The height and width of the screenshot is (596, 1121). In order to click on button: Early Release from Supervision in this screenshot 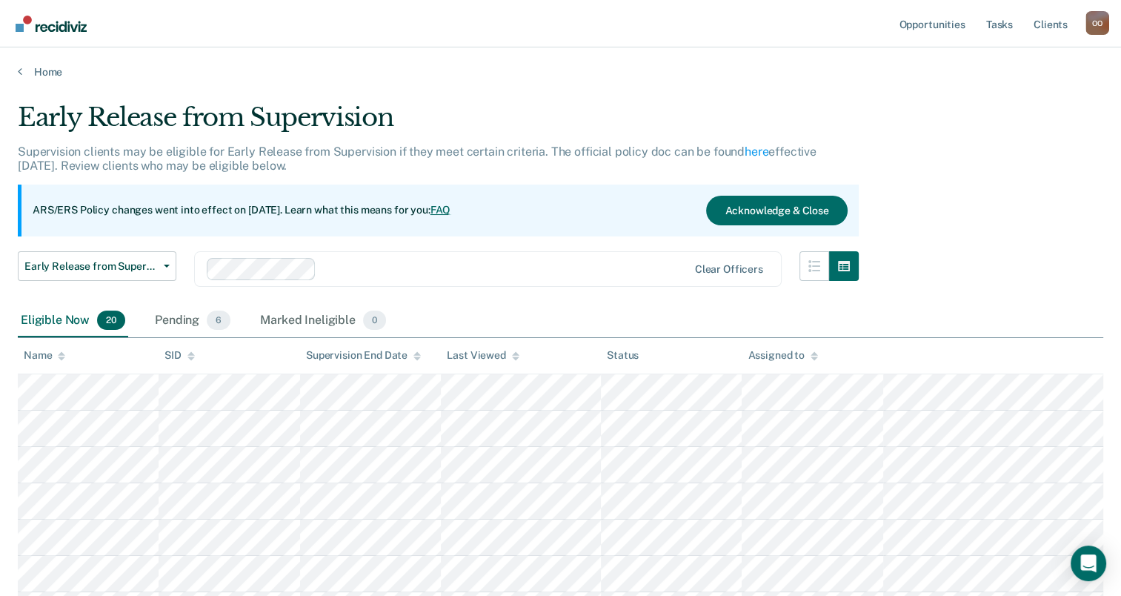, I will do `click(97, 266)`.